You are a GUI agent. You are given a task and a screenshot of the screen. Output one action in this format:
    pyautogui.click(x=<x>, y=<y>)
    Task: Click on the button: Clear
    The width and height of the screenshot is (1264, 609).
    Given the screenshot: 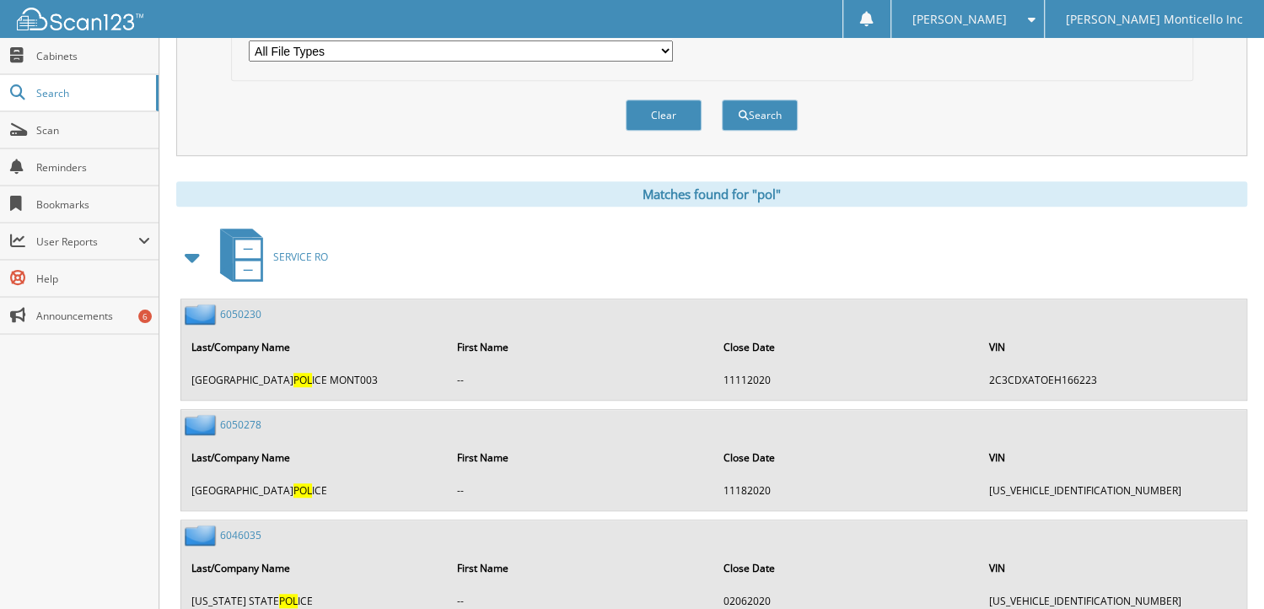 What is the action you would take?
    pyautogui.click(x=664, y=115)
    